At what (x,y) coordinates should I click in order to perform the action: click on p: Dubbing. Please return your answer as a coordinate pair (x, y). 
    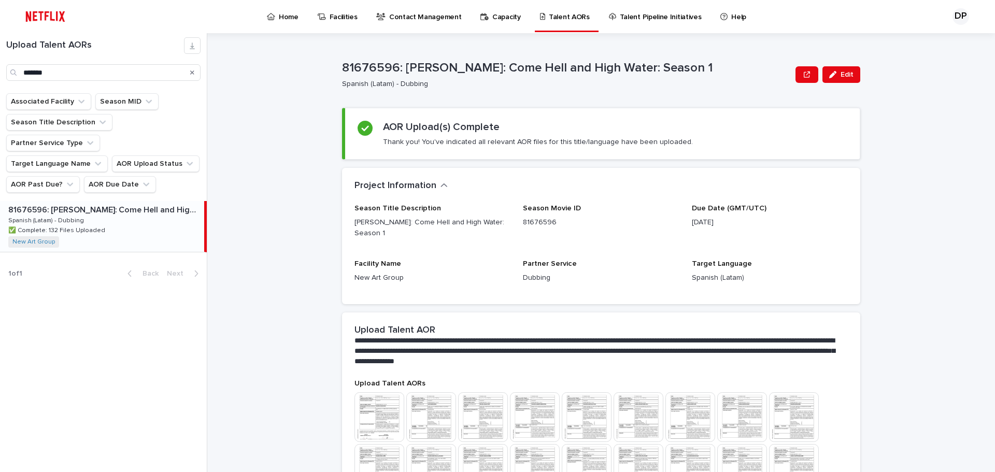
    Looking at the image, I should click on (601, 278).